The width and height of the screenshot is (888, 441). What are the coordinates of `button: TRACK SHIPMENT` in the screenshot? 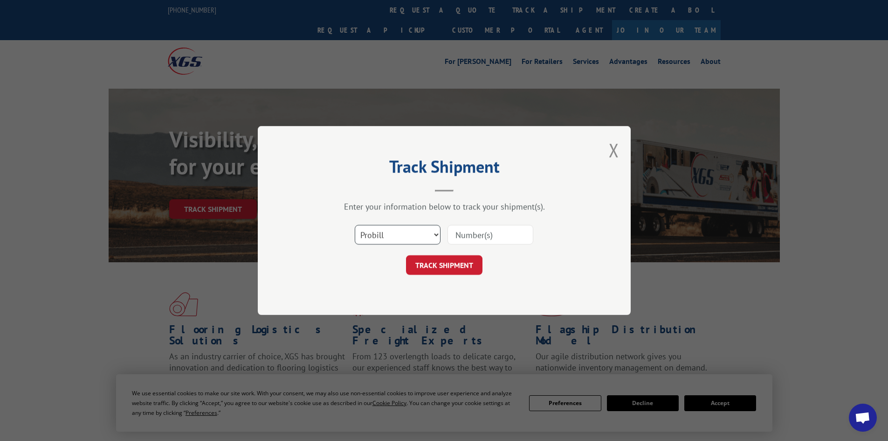 It's located at (444, 265).